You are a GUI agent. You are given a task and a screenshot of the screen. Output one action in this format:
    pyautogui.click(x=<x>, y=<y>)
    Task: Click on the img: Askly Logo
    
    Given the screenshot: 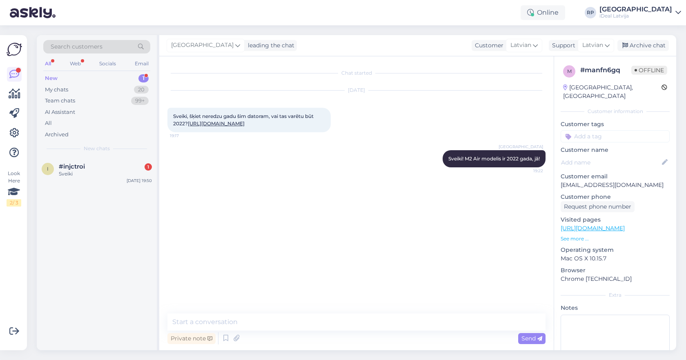 What is the action you would take?
    pyautogui.click(x=14, y=49)
    